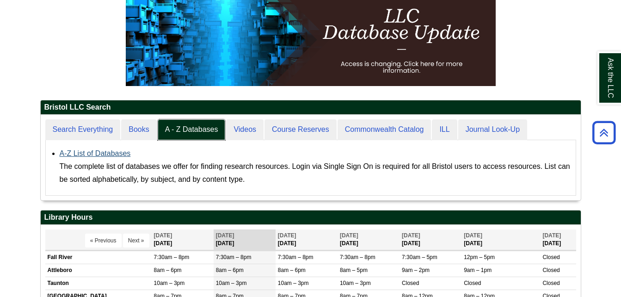  Describe the element at coordinates (604, 132) in the screenshot. I see `a: Back to Top` at that location.